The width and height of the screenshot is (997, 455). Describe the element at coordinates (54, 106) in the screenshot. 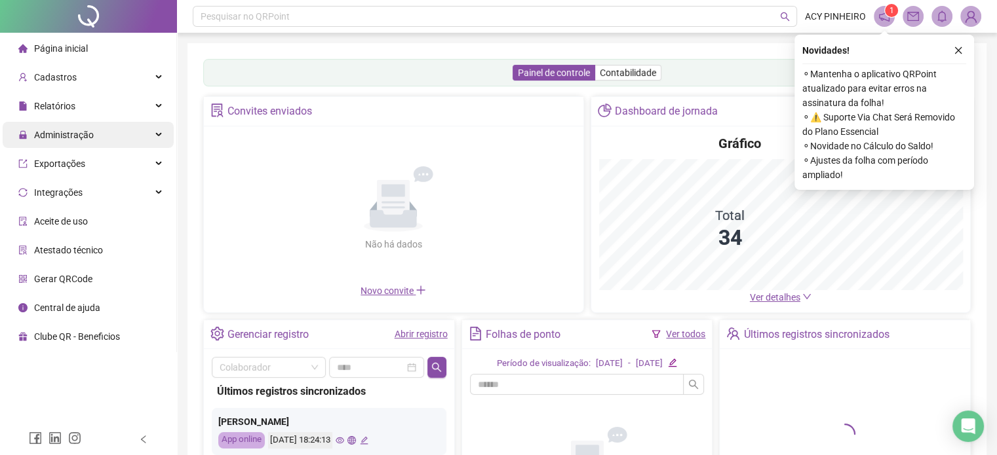

I see `span: Relatórios` at that location.